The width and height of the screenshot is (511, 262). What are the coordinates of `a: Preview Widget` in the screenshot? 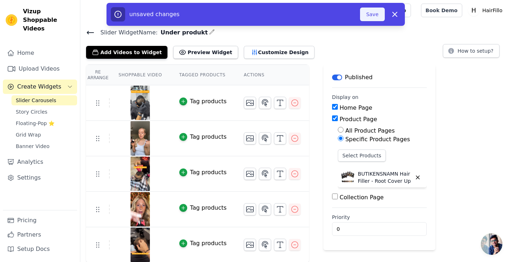 It's located at (206, 52).